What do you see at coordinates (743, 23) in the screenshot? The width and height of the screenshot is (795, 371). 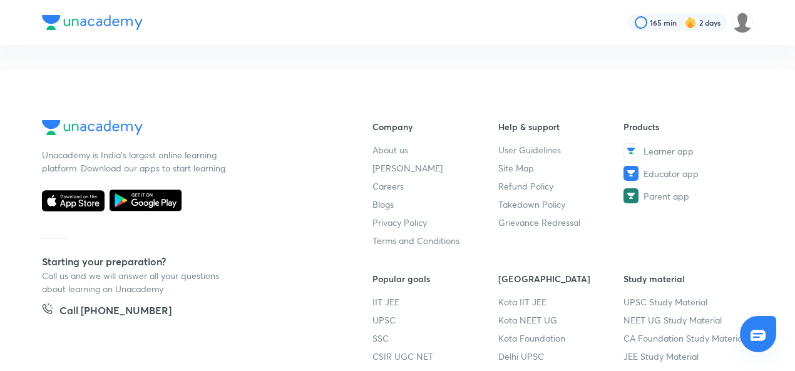 I see `img: sawan Patel` at bounding box center [743, 23].